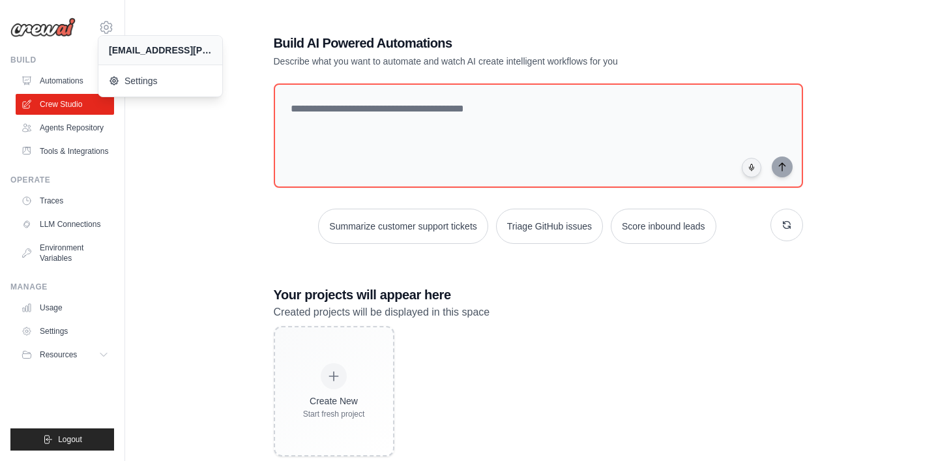 The width and height of the screenshot is (951, 461). I want to click on div: Start fresh project, so click(334, 414).